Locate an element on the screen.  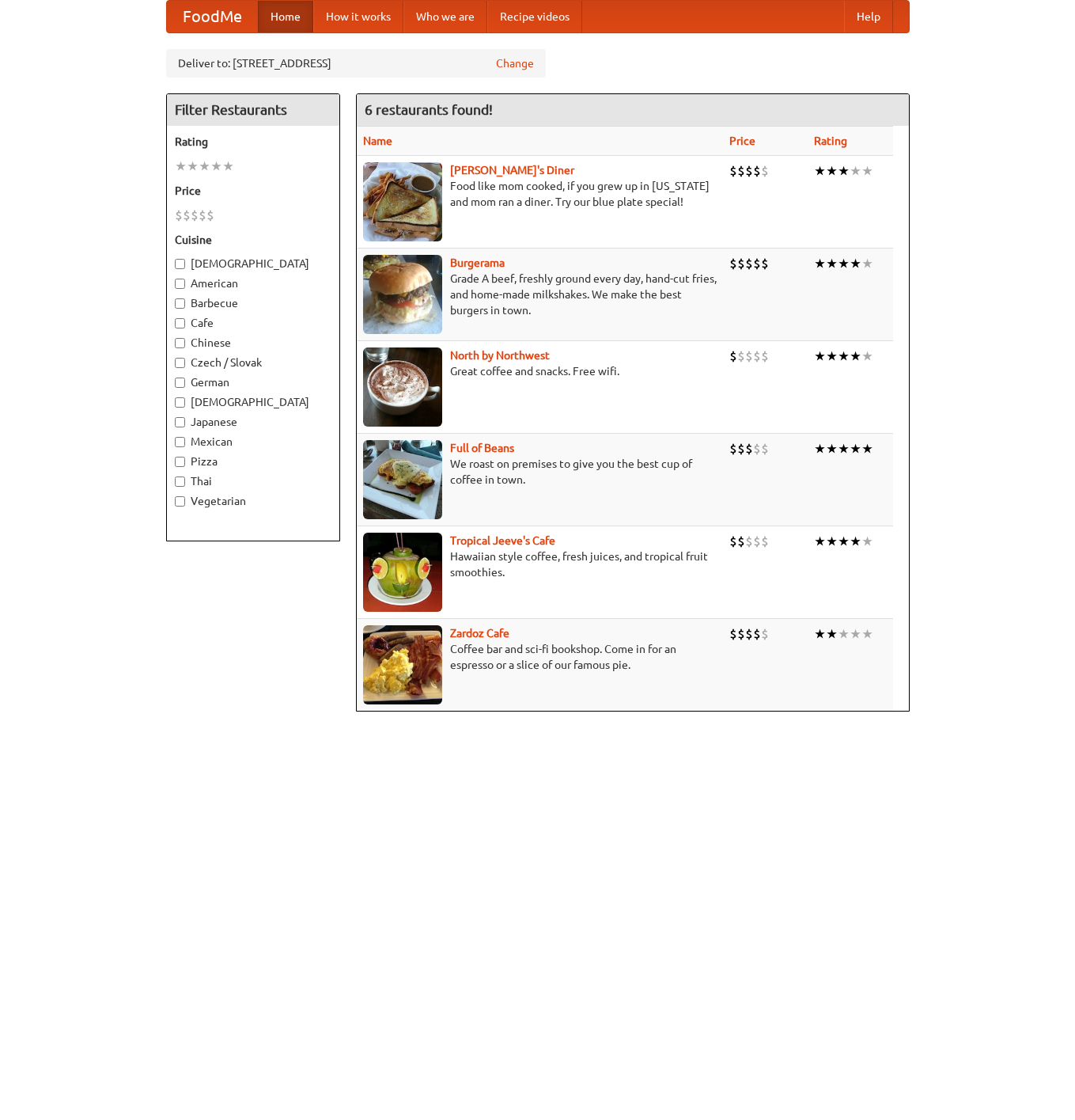
p: Hawaiian style coffee, fresh juices, and tropical fruit smoothies. is located at coordinates (540, 564).